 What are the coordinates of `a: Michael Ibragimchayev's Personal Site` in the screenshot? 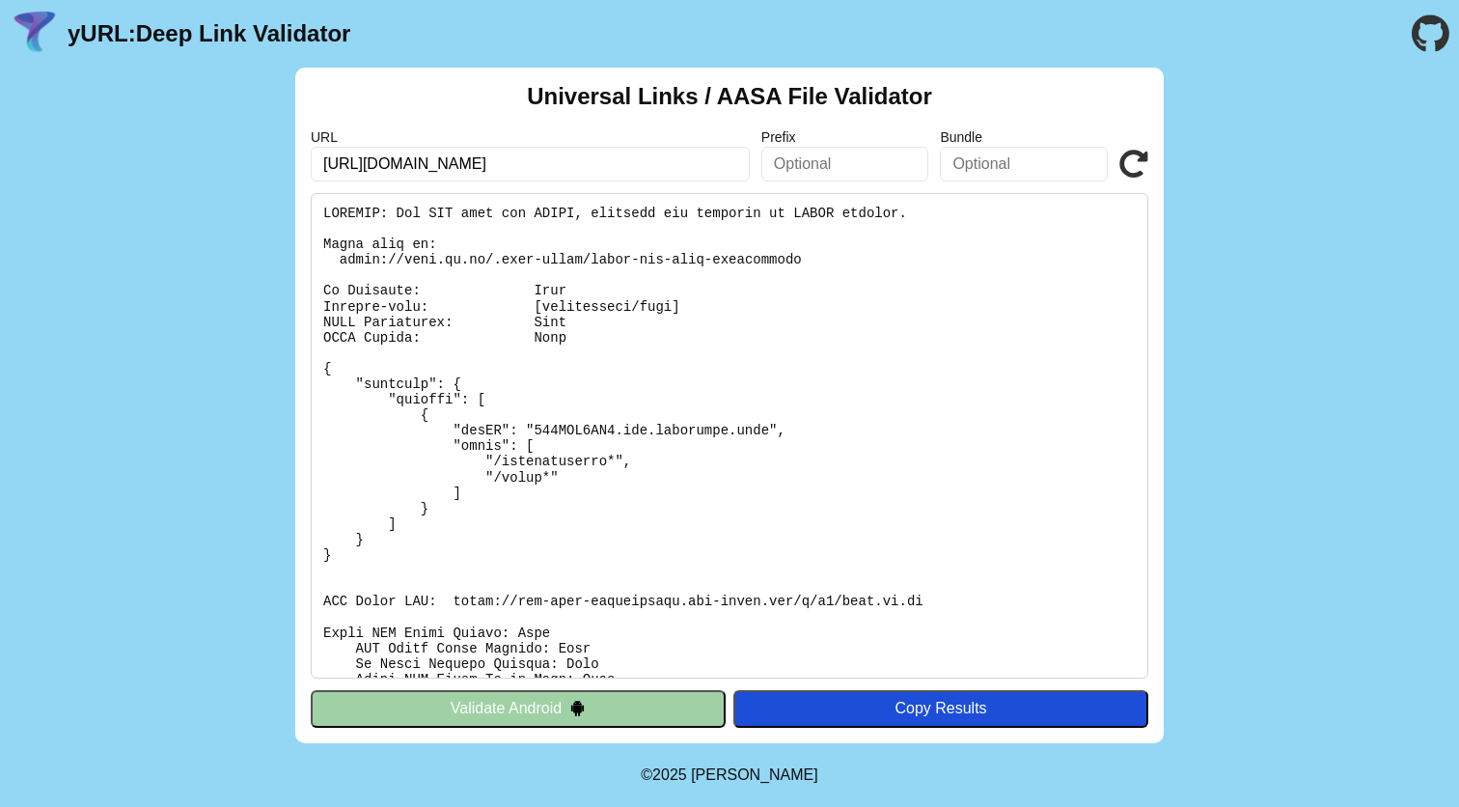 It's located at (754, 774).